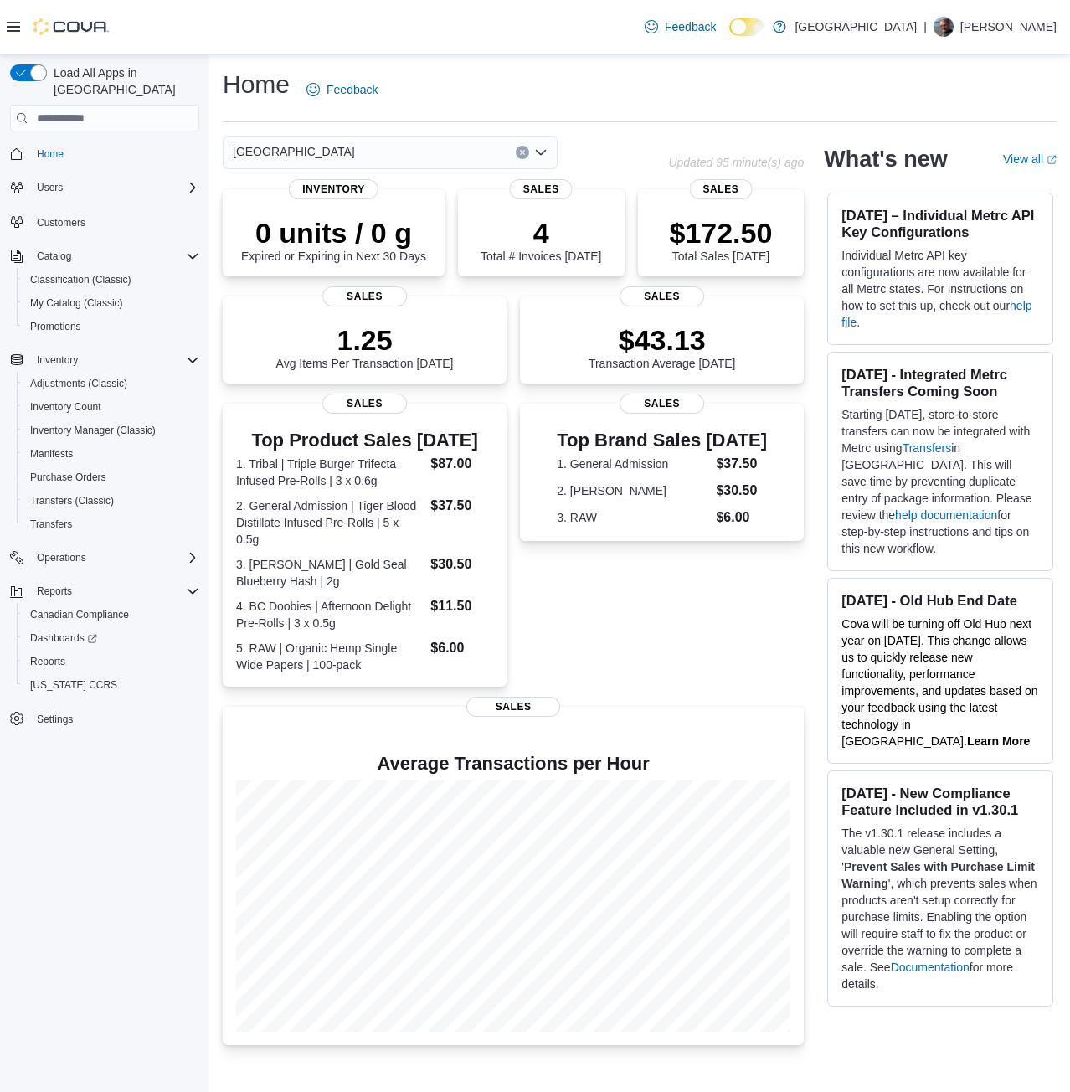 Image resolution: width=1070 pixels, height=1092 pixels. Describe the element at coordinates (68, 477) in the screenshot. I see `a: Purchase Orders` at that location.